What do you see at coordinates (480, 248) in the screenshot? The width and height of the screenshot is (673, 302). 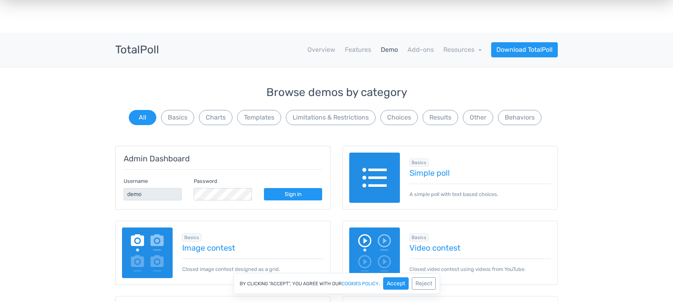 I see `a: Video contest` at bounding box center [480, 248].